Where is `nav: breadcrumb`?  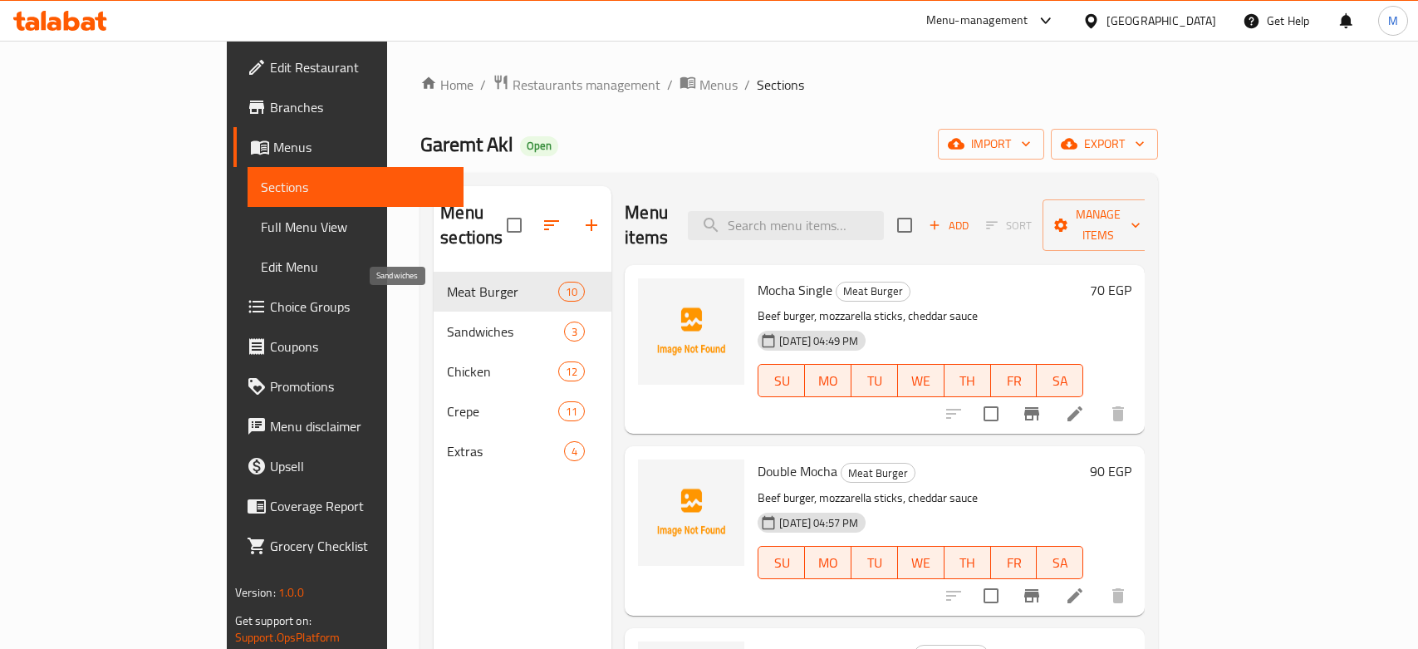
nav: breadcrumb is located at coordinates (789, 85).